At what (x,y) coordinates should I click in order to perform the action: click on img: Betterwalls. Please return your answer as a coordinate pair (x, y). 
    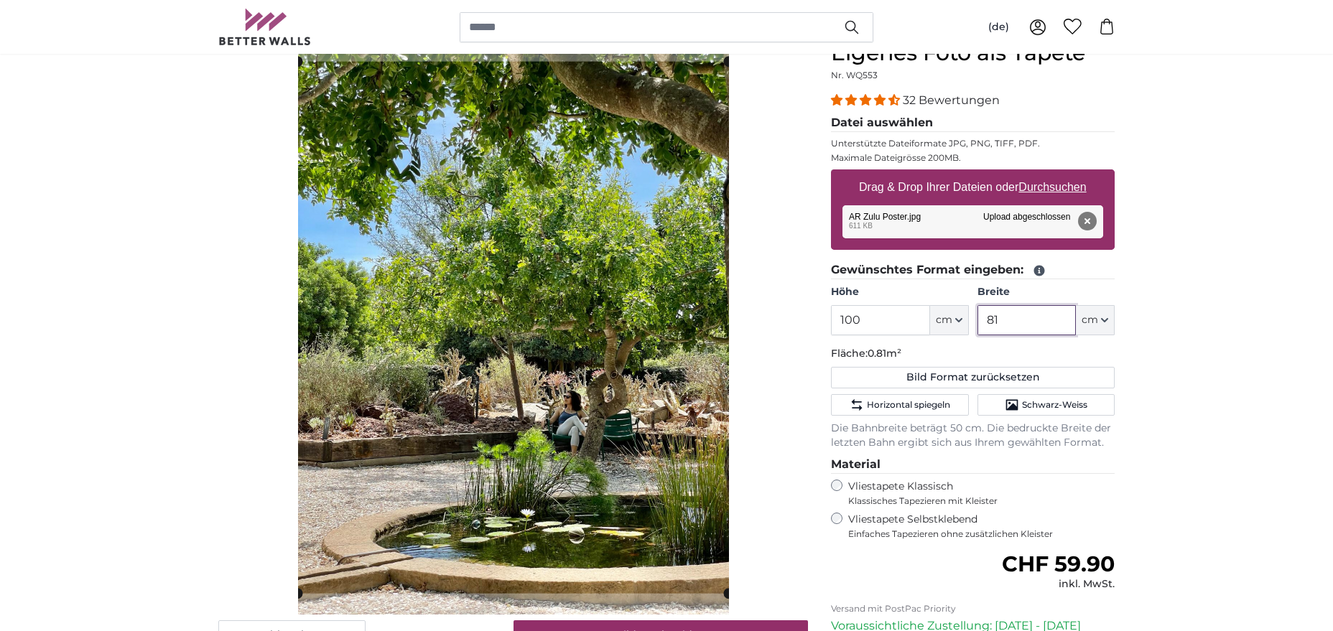
    Looking at the image, I should click on (265, 27).